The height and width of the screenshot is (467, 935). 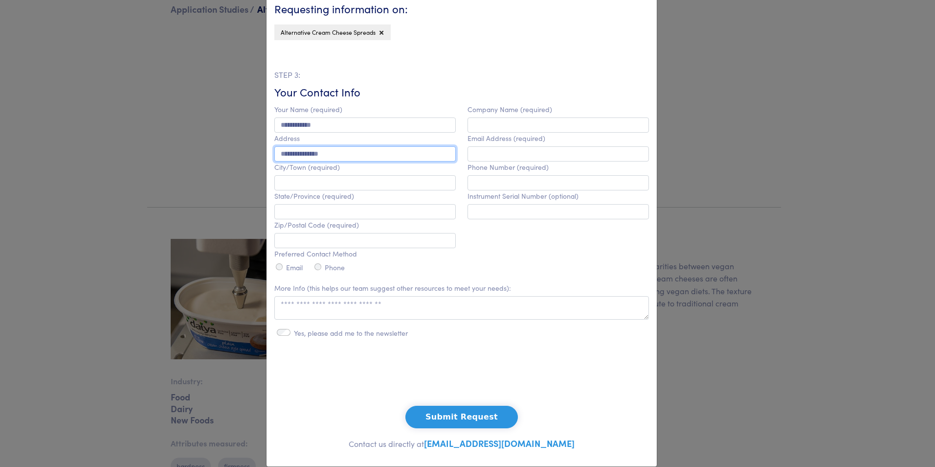 I want to click on label: More Info (this helps our team suggest other resources to meet your needs):, so click(x=393, y=288).